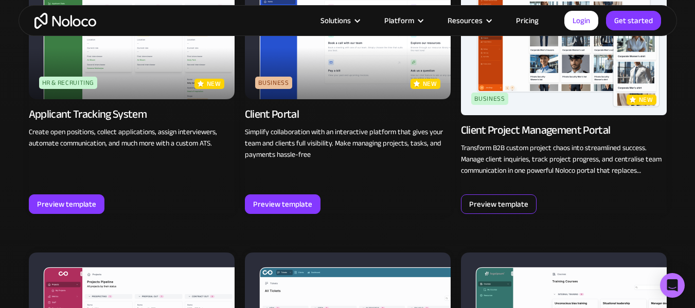 The image size is (695, 308). I want to click on div: HR & Recruiting, so click(68, 83).